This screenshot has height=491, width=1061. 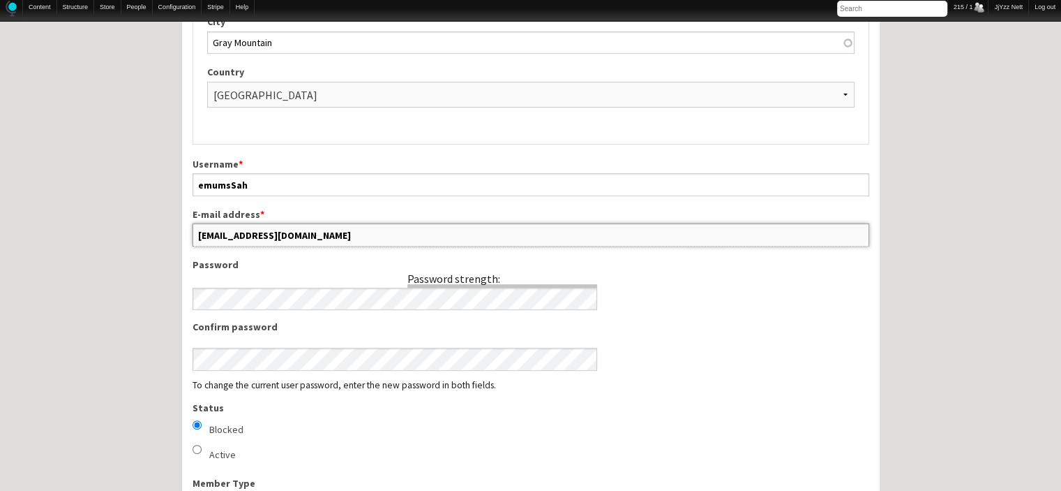 I want to click on label: Active, so click(x=223, y=454).